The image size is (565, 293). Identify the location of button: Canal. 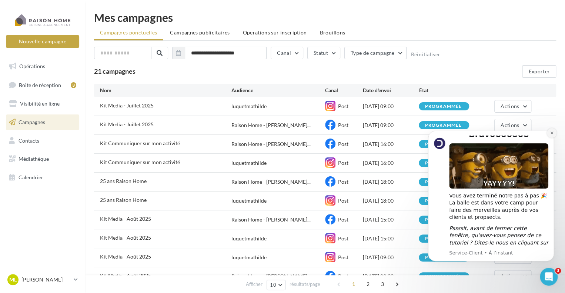
(287, 53).